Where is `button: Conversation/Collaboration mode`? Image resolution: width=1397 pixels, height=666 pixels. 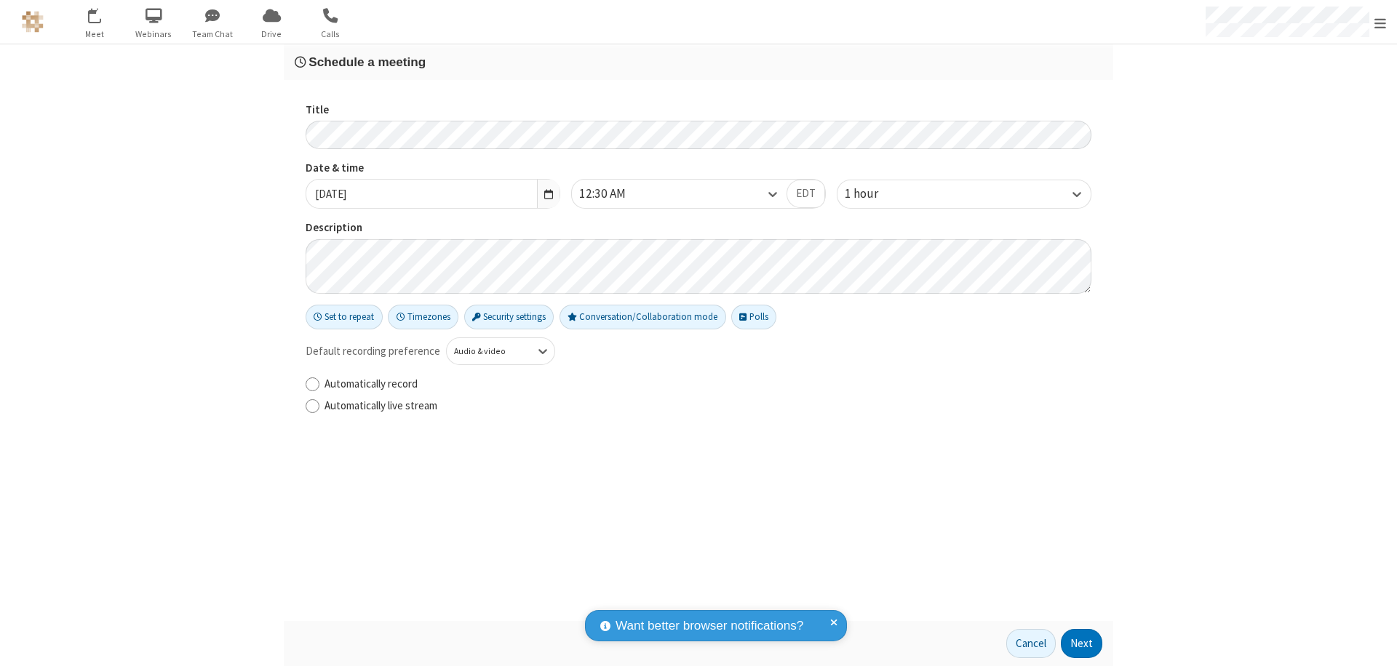
button: Conversation/Collaboration mode is located at coordinates (642, 317).